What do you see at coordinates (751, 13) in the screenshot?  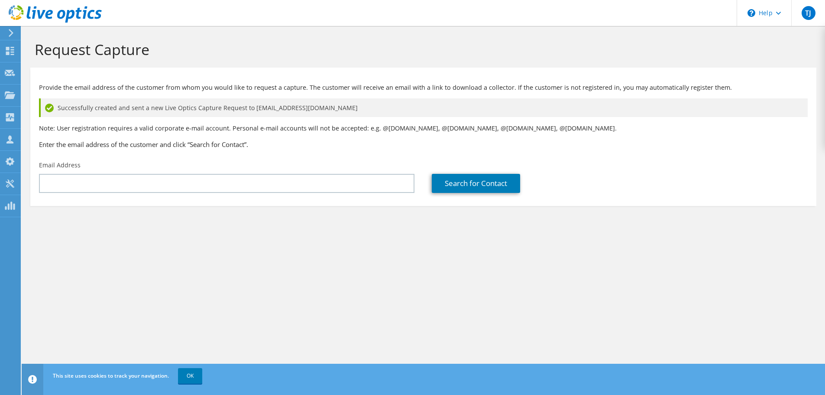 I see `svg: \n` at bounding box center [751, 13].